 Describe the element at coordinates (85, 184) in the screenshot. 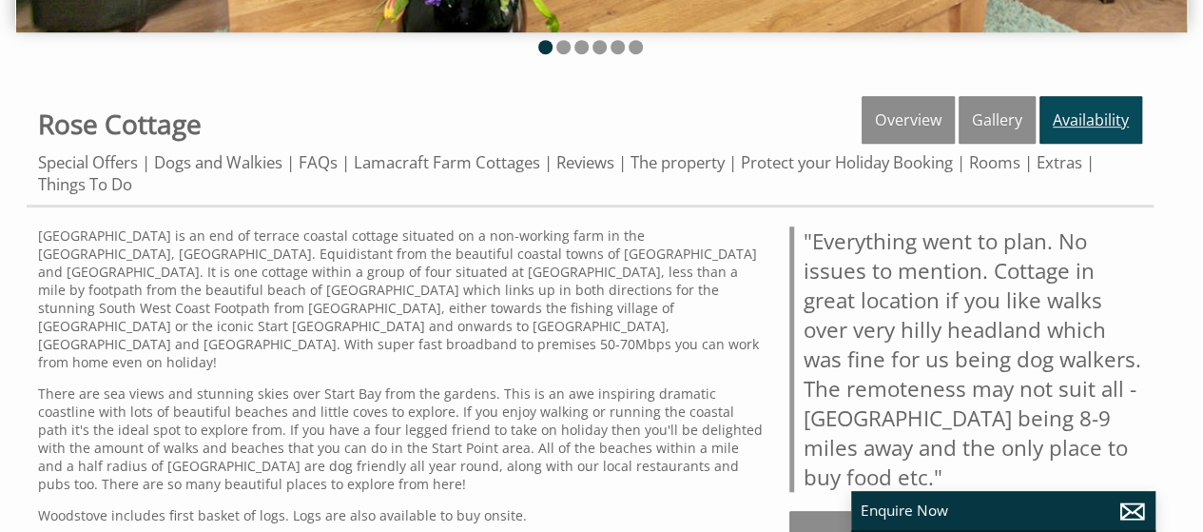

I see `a: Things To Do` at that location.